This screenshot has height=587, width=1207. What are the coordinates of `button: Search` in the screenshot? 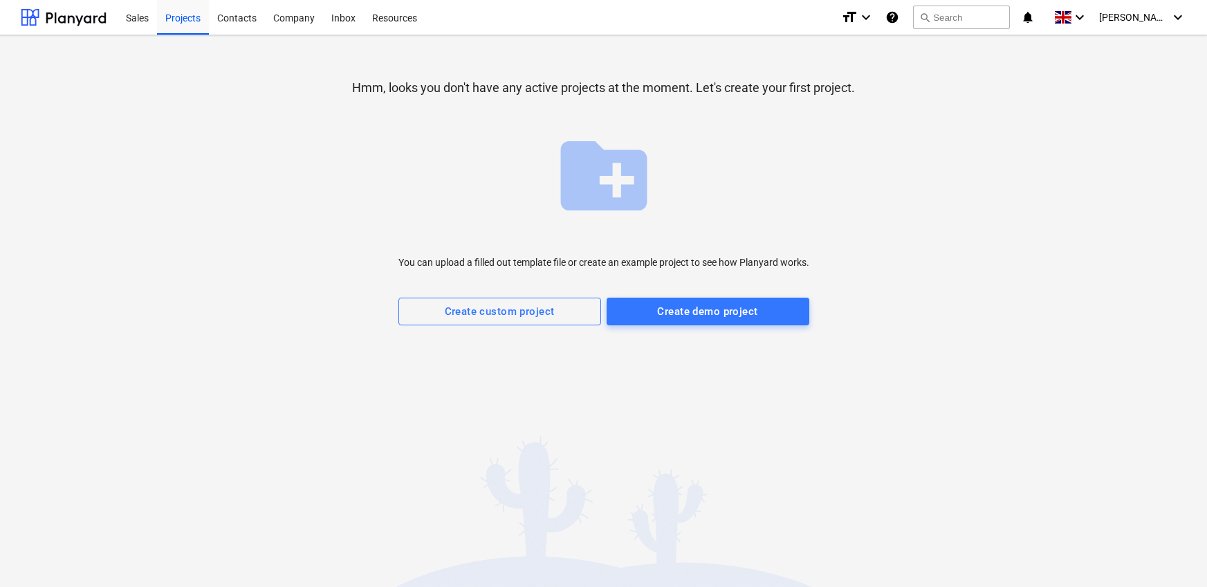 It's located at (962, 17).